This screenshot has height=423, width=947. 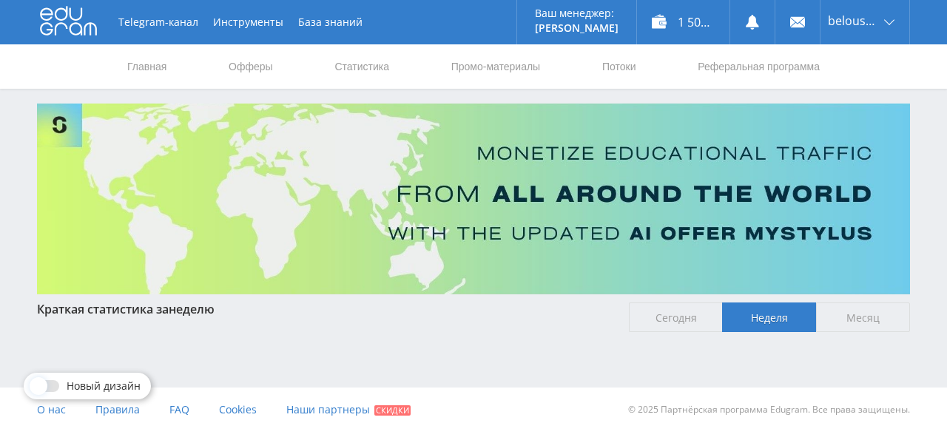 I want to click on span: Месяц, so click(x=862, y=317).